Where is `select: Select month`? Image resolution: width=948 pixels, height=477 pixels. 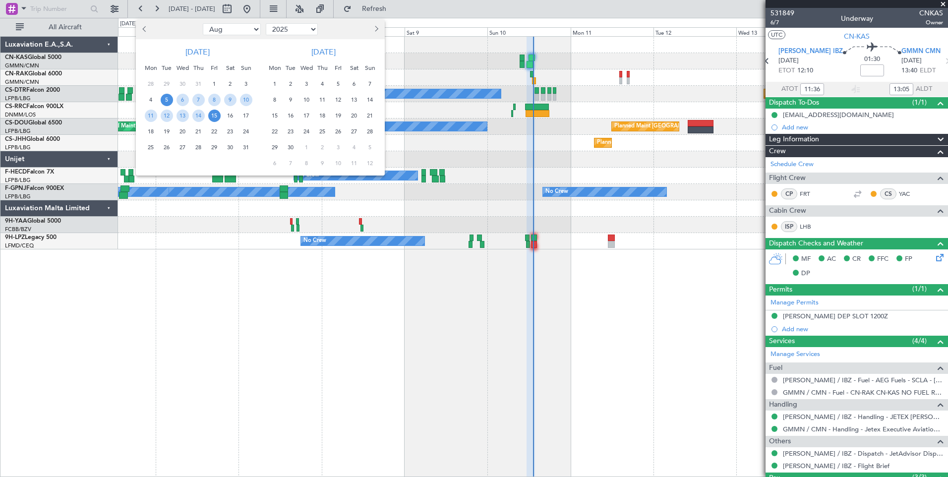 select: Select month is located at coordinates (232, 29).